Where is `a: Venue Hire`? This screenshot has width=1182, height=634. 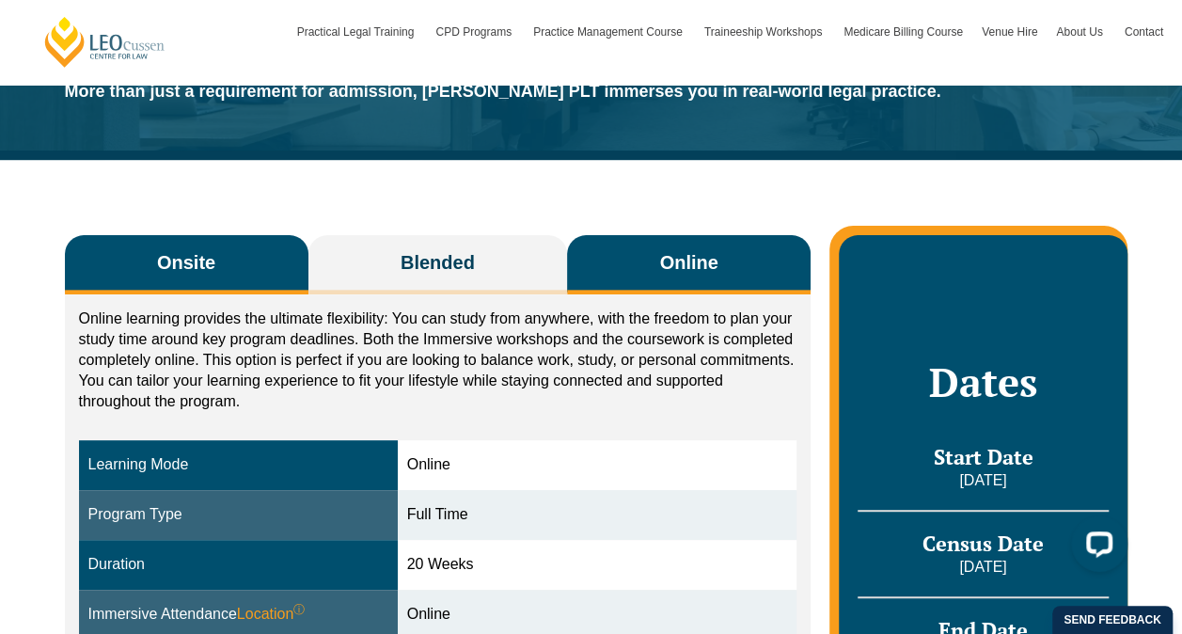 a: Venue Hire is located at coordinates (1009, 32).